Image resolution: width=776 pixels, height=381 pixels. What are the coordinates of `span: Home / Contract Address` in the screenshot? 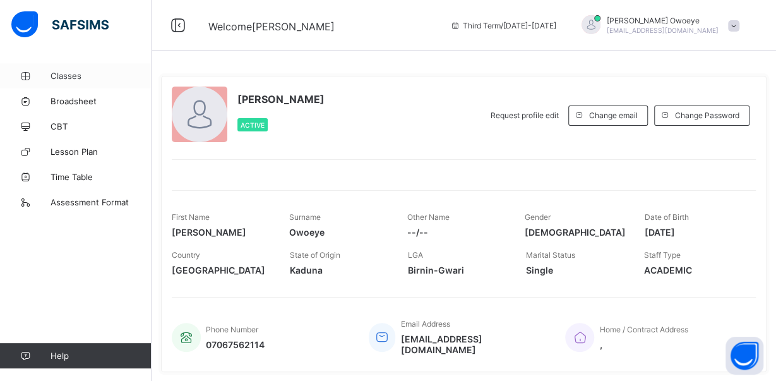 It's located at (643, 329).